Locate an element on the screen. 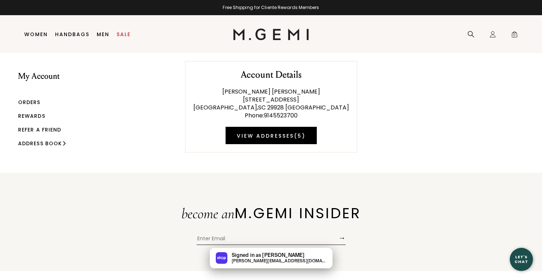 This screenshot has height=280, width=542. a: Handbags is located at coordinates (72, 34).